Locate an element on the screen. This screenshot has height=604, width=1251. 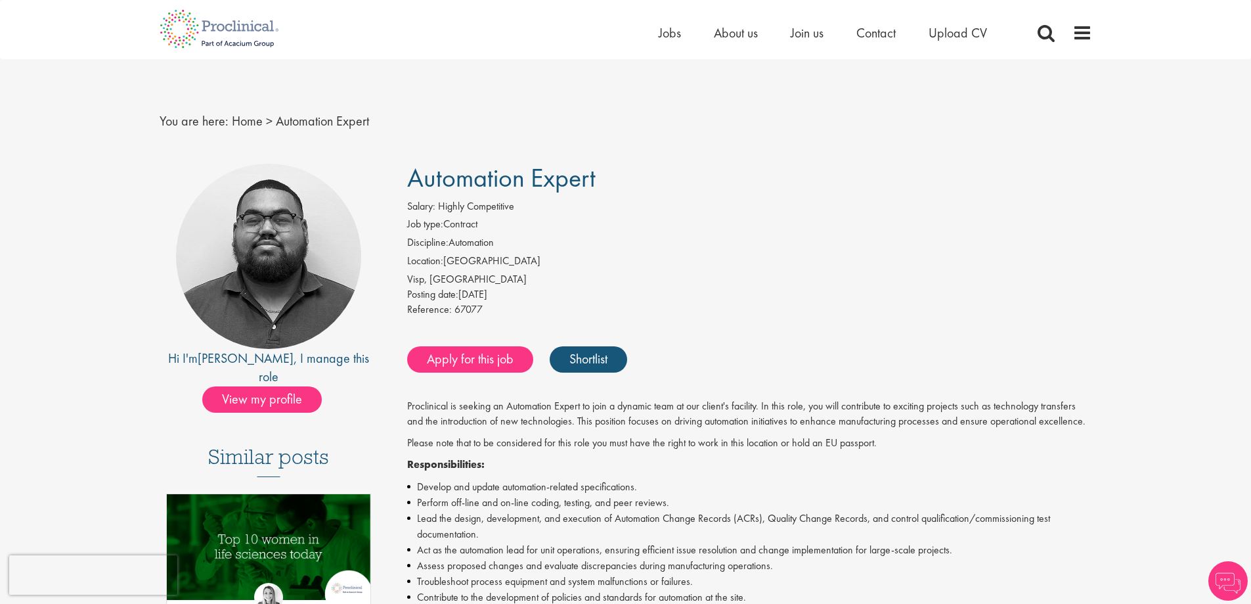
a: Contact is located at coordinates (876, 33).